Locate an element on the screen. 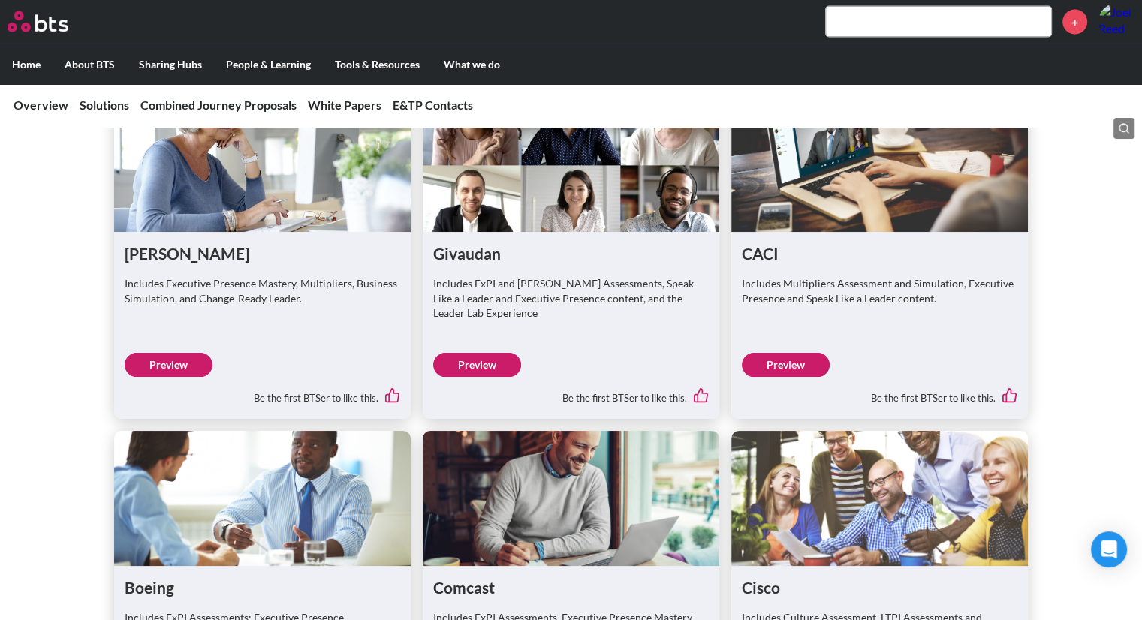  p: Includes Executive Presence Mastery, Multipliers, Business Simulation, and Change-Ready Leader. is located at coordinates (262, 290).